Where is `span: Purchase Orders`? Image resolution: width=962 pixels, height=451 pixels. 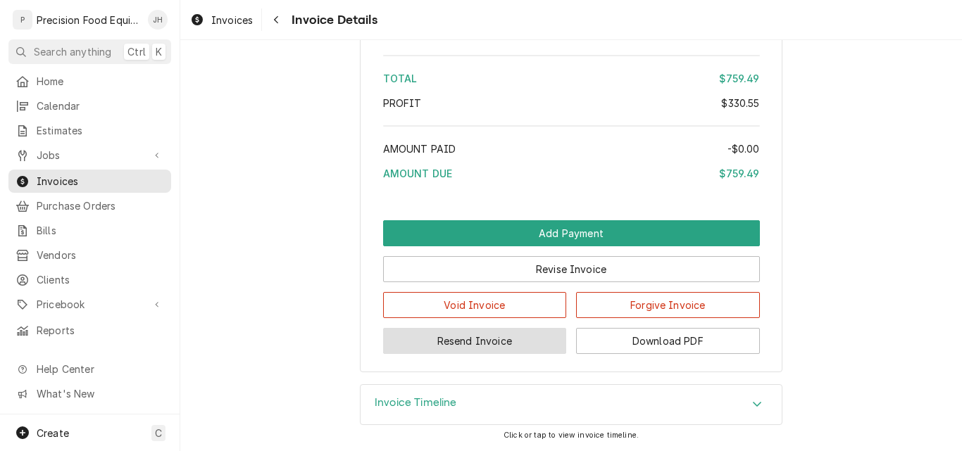 span: Purchase Orders is located at coordinates (100, 206).